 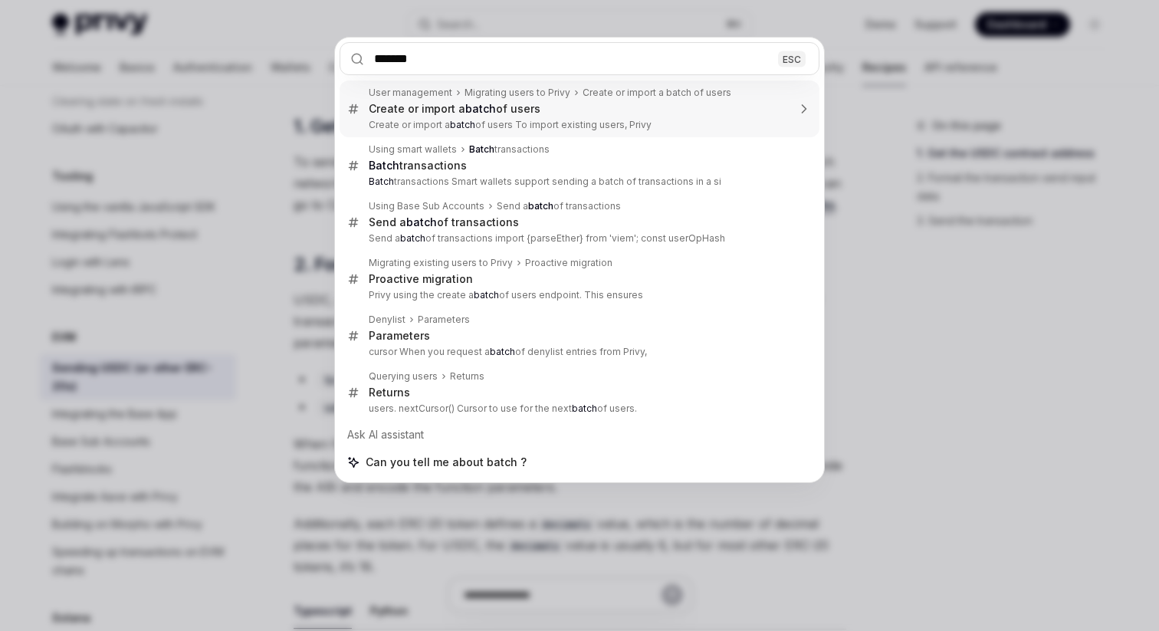 I want to click on div: ESC, so click(x=792, y=58).